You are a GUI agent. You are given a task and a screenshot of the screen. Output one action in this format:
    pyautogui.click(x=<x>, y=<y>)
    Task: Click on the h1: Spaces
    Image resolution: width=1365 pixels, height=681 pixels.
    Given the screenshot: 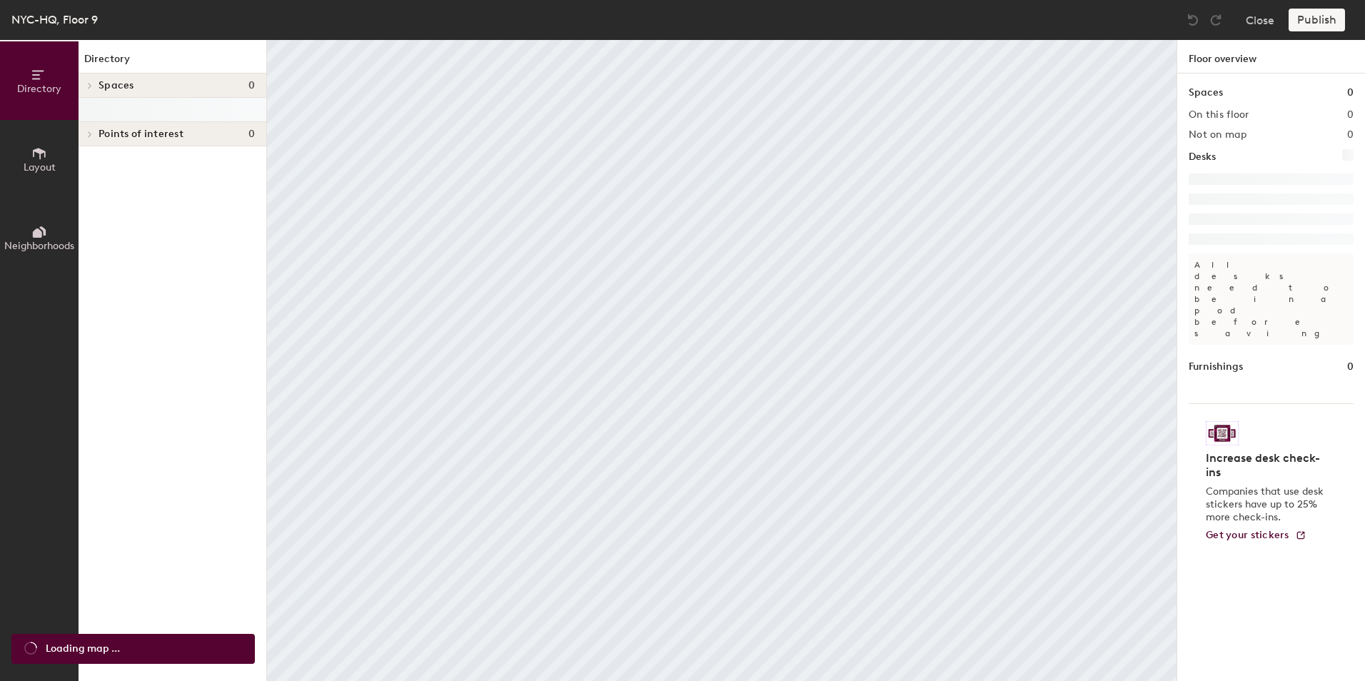 What is the action you would take?
    pyautogui.click(x=1206, y=93)
    